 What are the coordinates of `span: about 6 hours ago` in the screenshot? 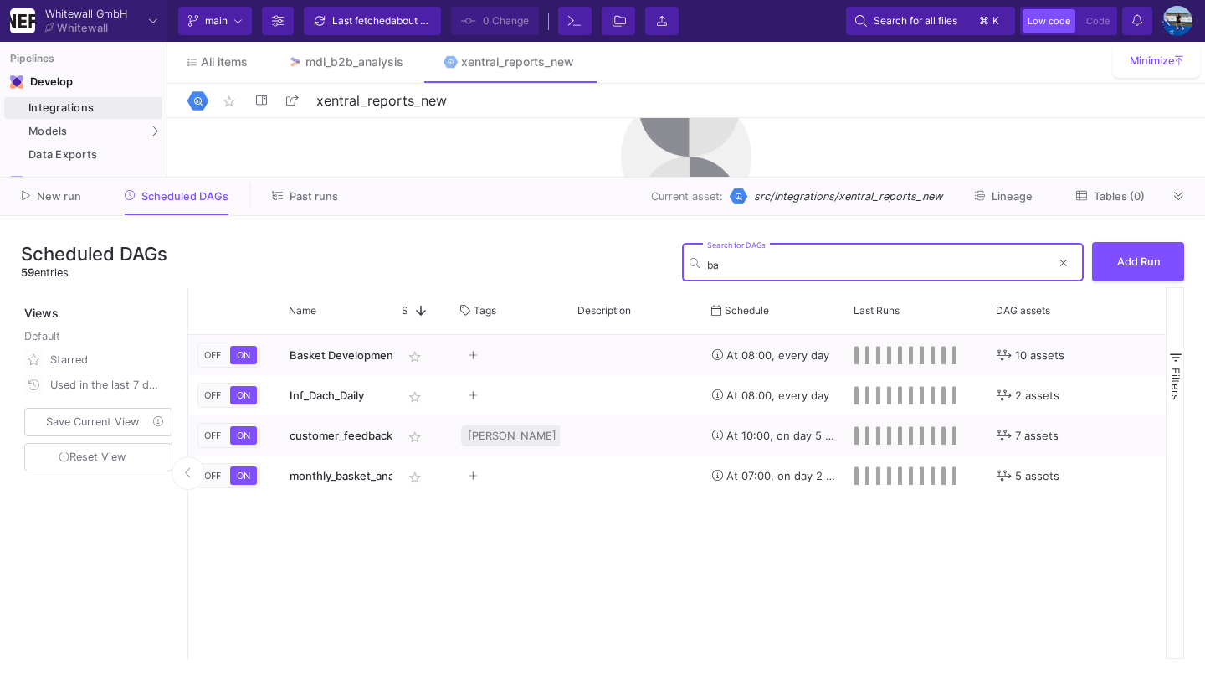 It's located at (433, 20).